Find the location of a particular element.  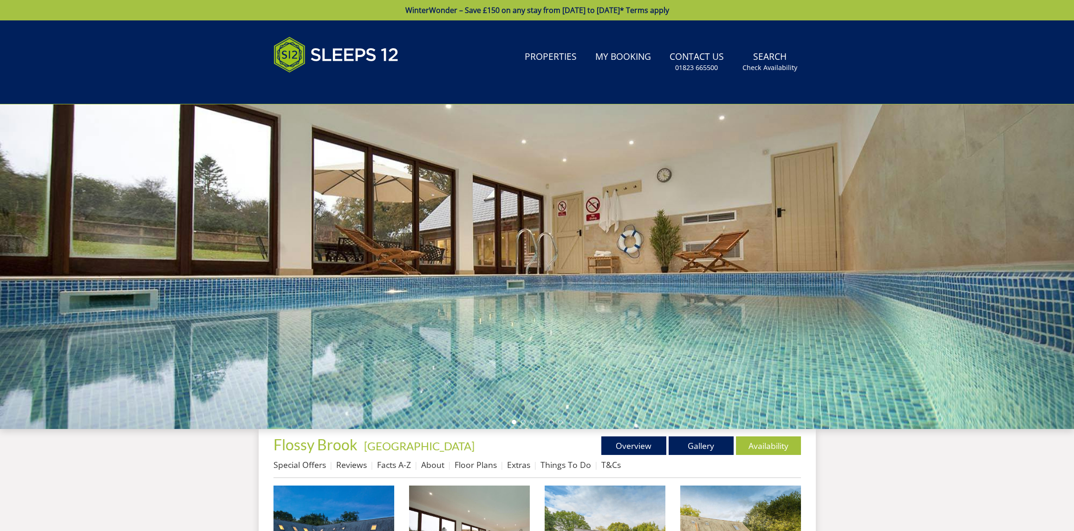

small: 01823 665500 is located at coordinates (696, 68).